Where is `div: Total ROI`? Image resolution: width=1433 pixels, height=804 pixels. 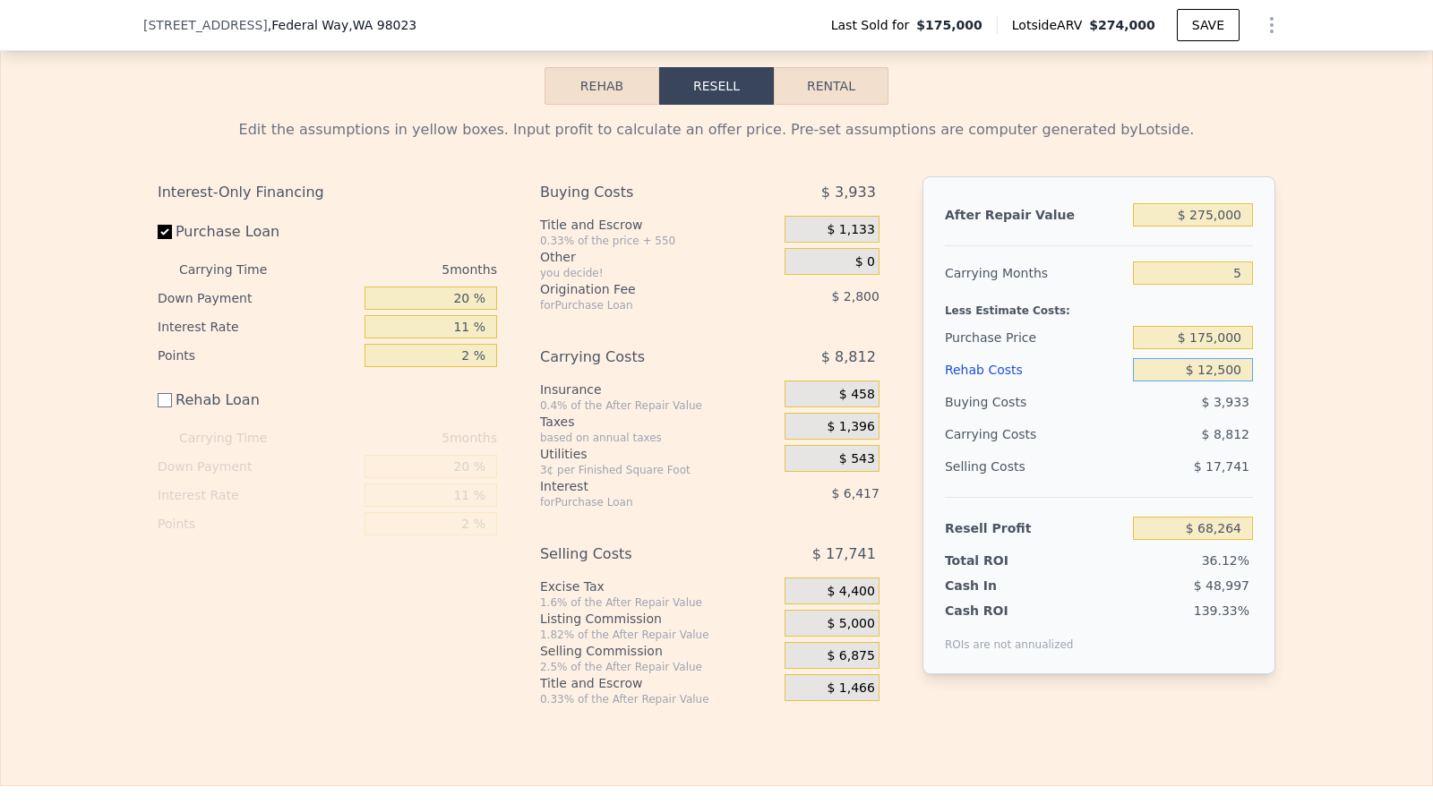 div: Total ROI is located at coordinates (1000, 561).